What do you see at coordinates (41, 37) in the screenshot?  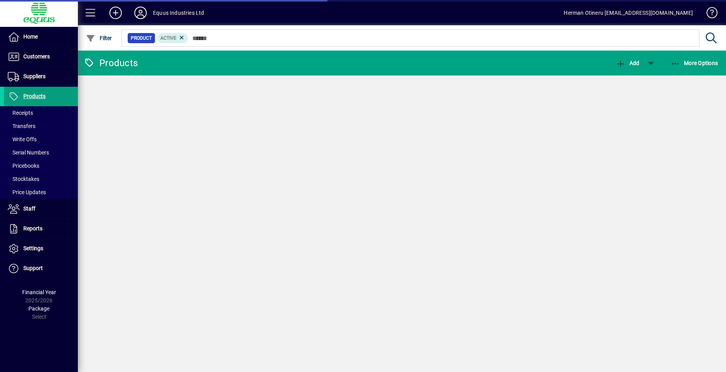 I see `a: Home` at bounding box center [41, 37].